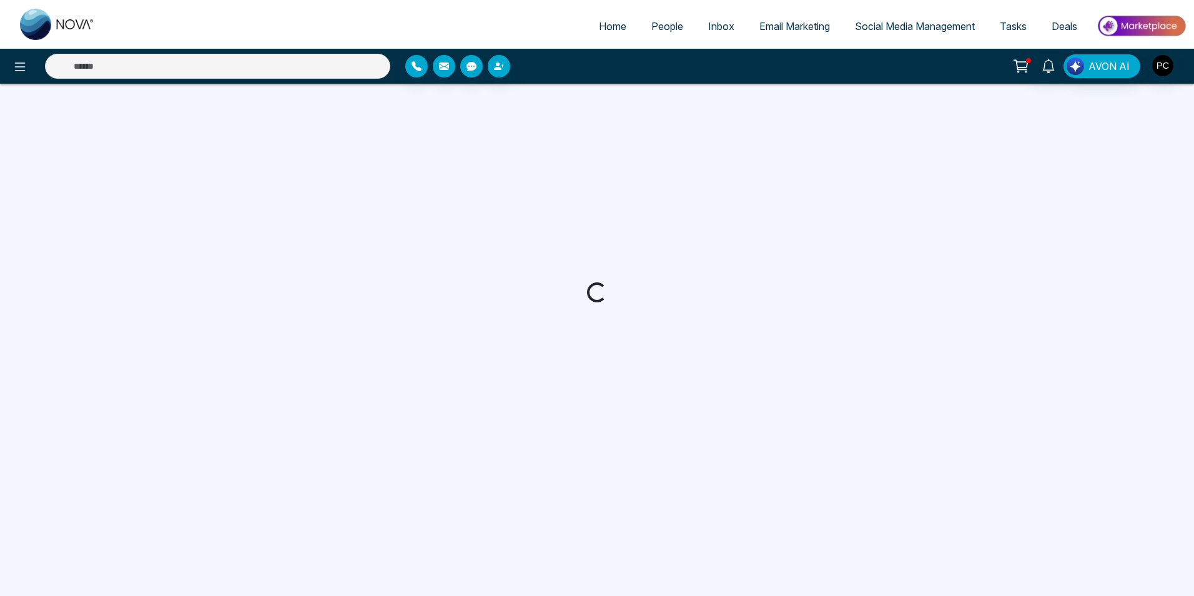 The height and width of the screenshot is (596, 1194). I want to click on button: AVON AI, so click(1101, 66).